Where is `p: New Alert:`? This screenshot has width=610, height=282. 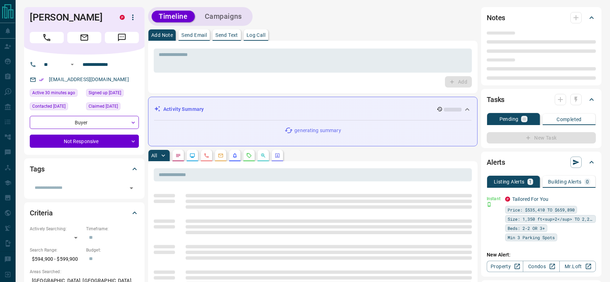
p: New Alert: is located at coordinates (542, 255).